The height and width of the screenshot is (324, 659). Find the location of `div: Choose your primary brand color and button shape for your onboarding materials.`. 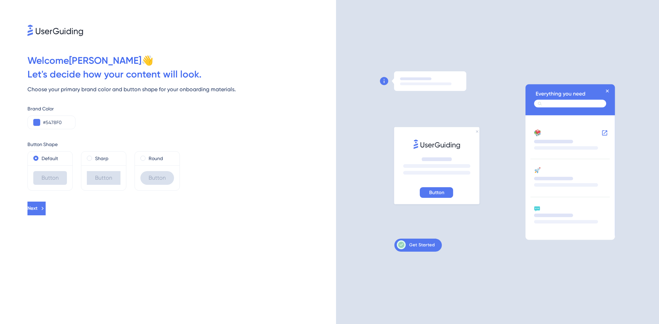

div: Choose your primary brand color and button shape for your onboarding materials. is located at coordinates (182, 90).